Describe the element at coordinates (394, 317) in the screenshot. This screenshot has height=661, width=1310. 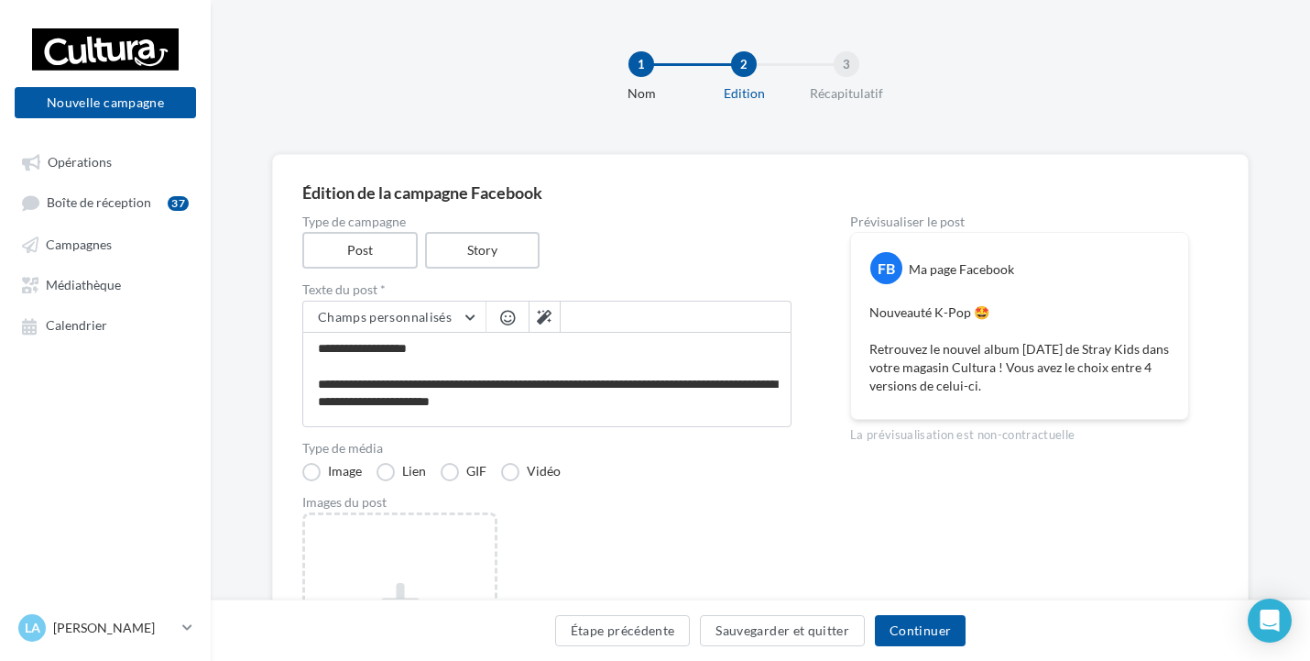
I see `button: Champs personnalisés` at that location.